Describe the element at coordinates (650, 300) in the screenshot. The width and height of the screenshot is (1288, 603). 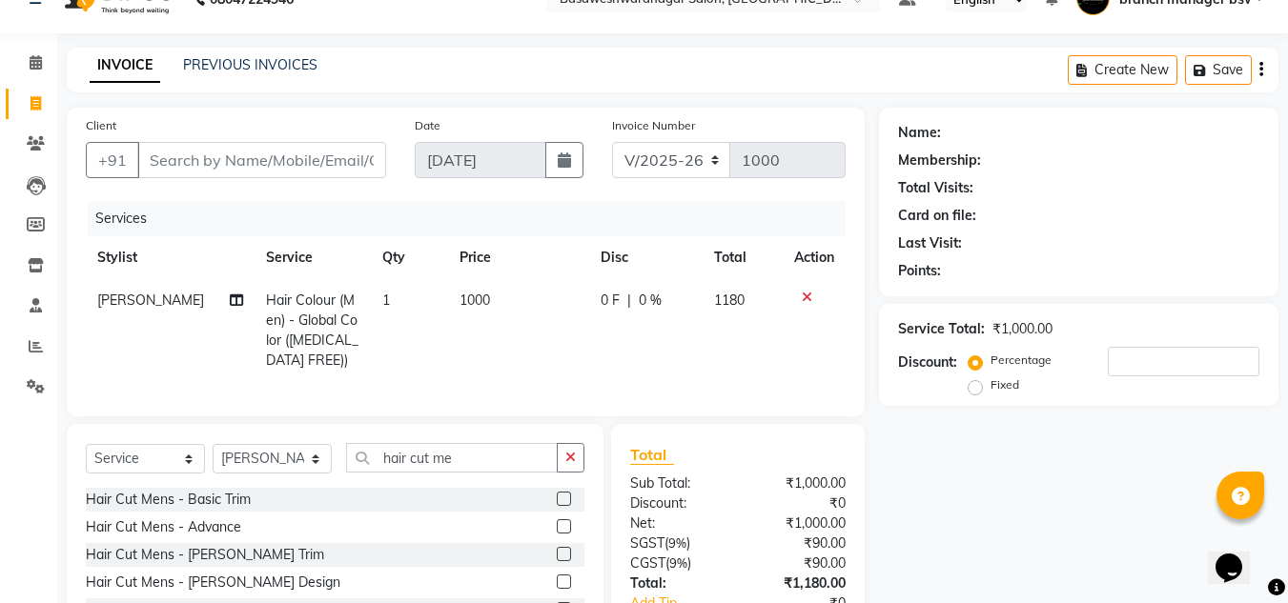
I see `span: 0 %` at that location.